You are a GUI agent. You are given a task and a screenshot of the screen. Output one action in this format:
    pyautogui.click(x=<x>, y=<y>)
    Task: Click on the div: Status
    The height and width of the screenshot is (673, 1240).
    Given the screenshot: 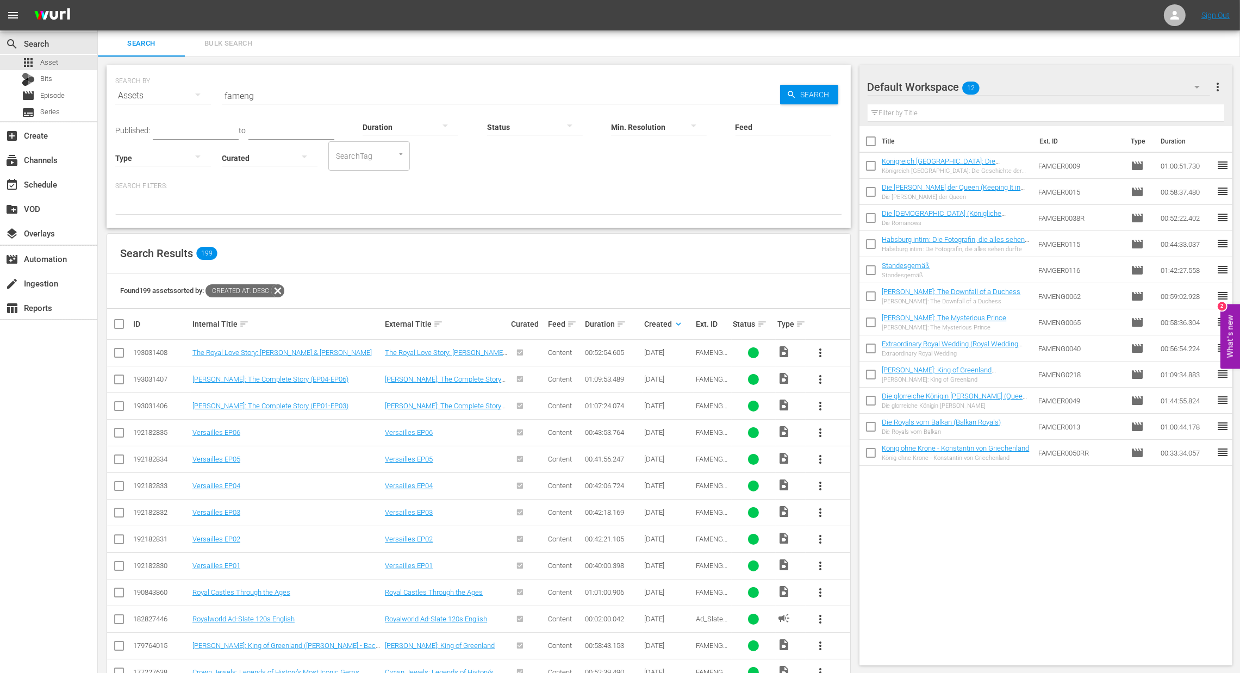 What is the action you would take?
    pyautogui.click(x=754, y=324)
    